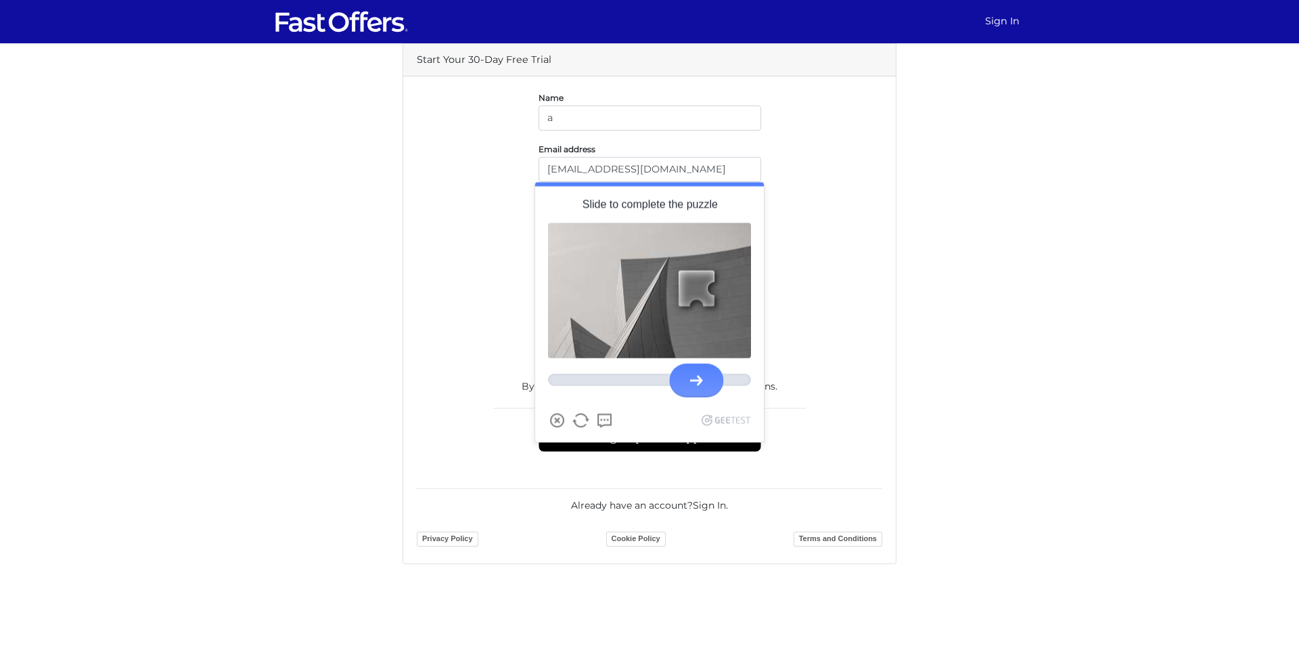 This screenshot has height=648, width=1299. Describe the element at coordinates (557, 420) in the screenshot. I see `button: Close` at that location.